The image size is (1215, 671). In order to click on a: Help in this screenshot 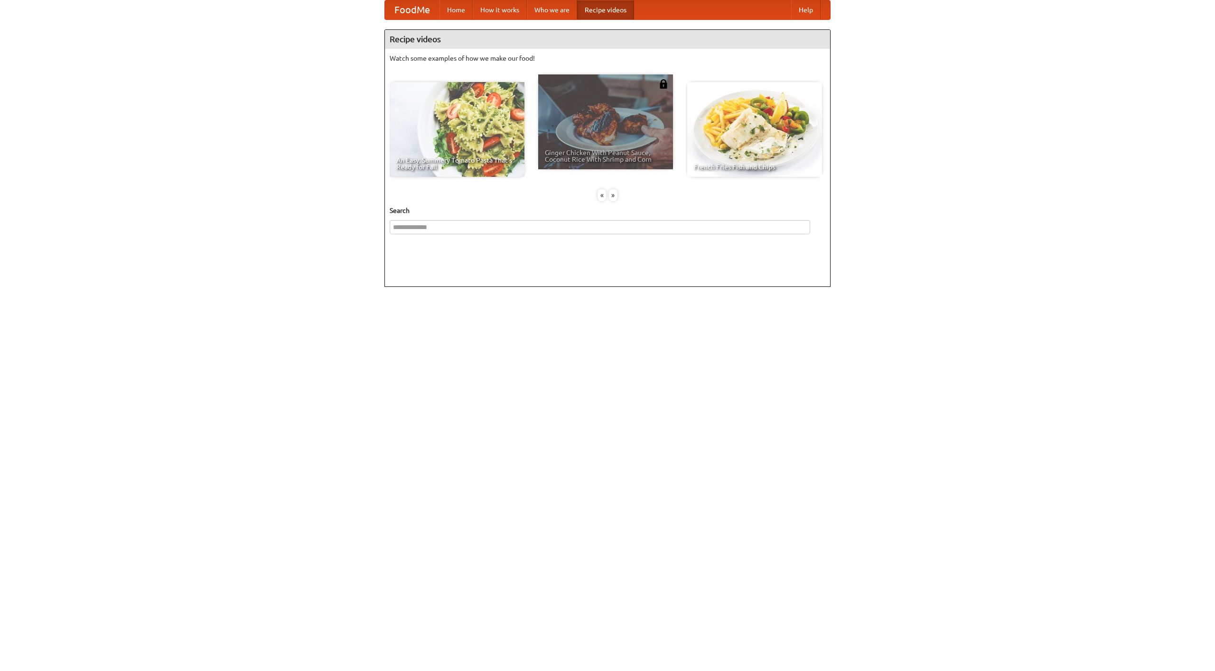, I will do `click(806, 10)`.